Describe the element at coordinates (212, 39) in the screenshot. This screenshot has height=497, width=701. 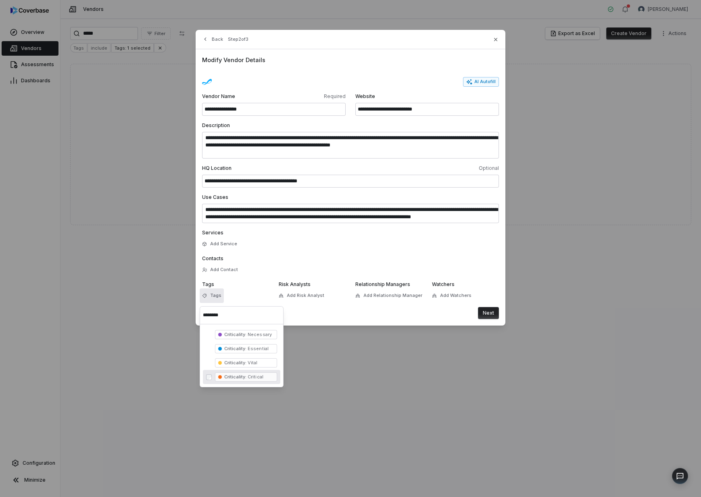
I see `button: Back` at that location.